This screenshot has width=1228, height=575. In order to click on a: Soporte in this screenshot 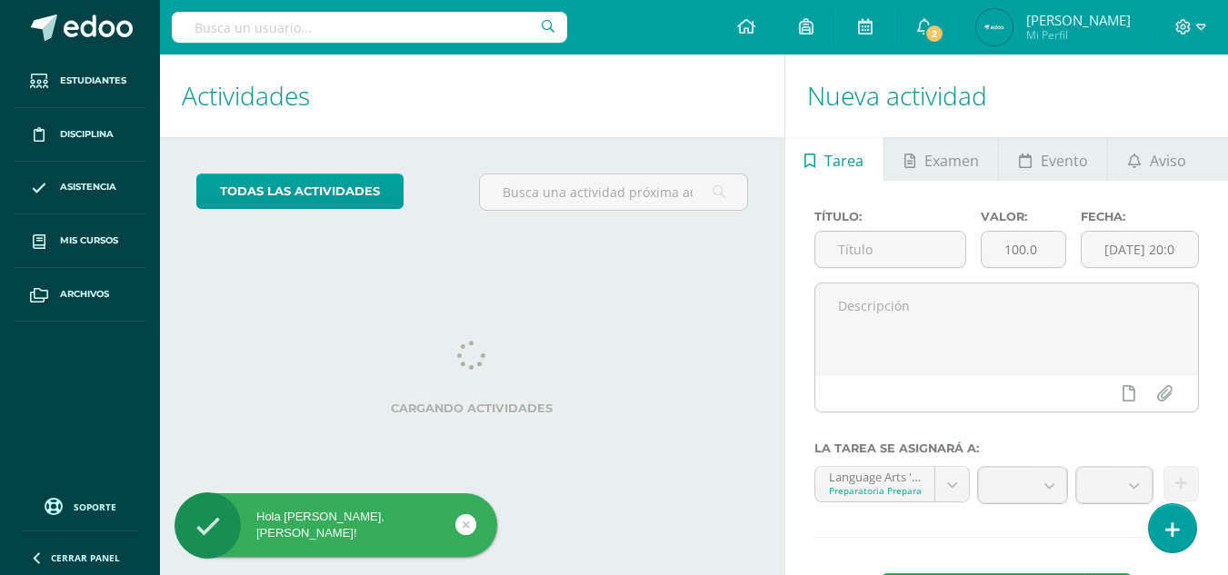, I will do `click(80, 505)`.